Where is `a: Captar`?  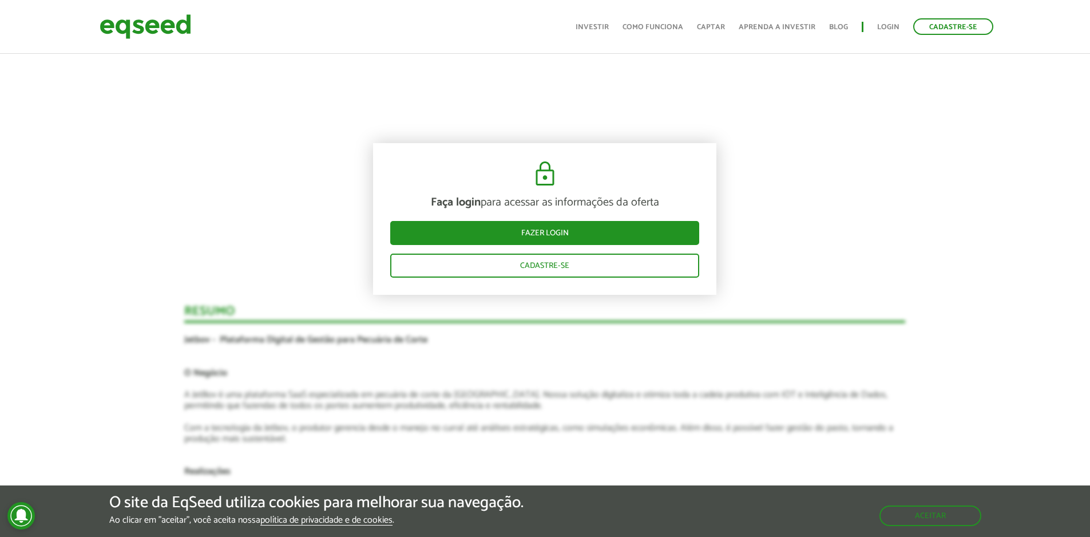 a: Captar is located at coordinates (711, 27).